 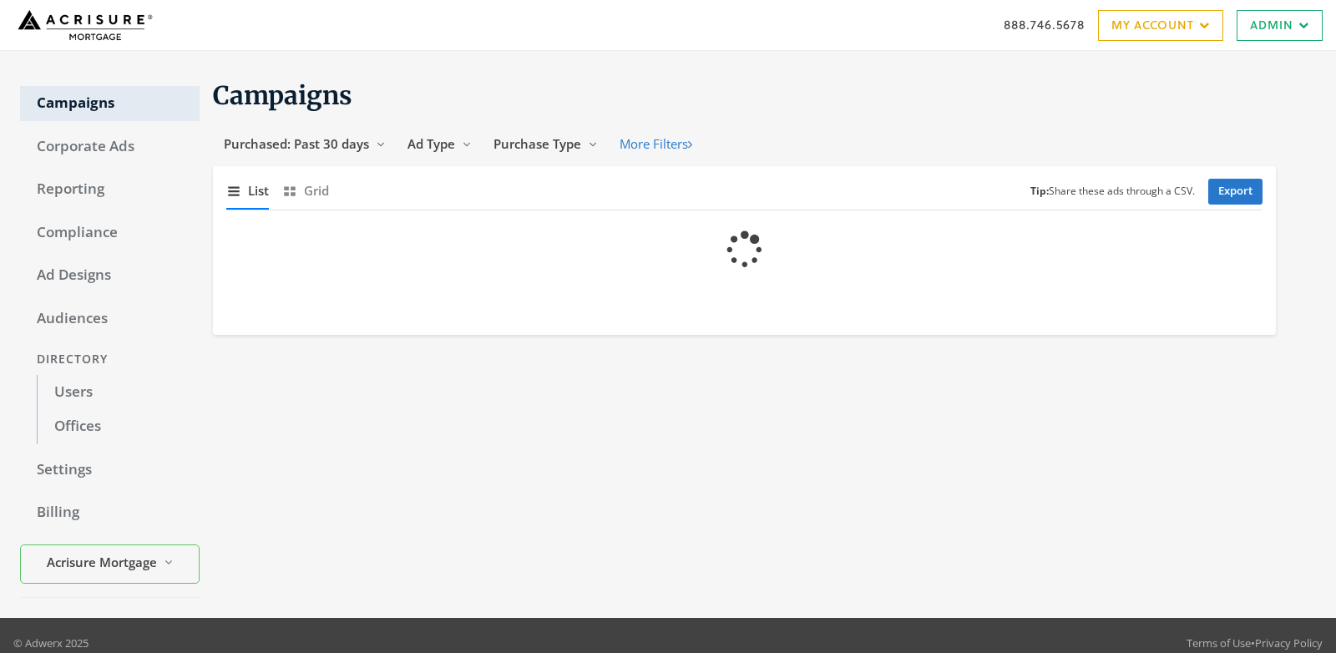 What do you see at coordinates (118, 427) in the screenshot?
I see `a: Offices` at bounding box center [118, 427].